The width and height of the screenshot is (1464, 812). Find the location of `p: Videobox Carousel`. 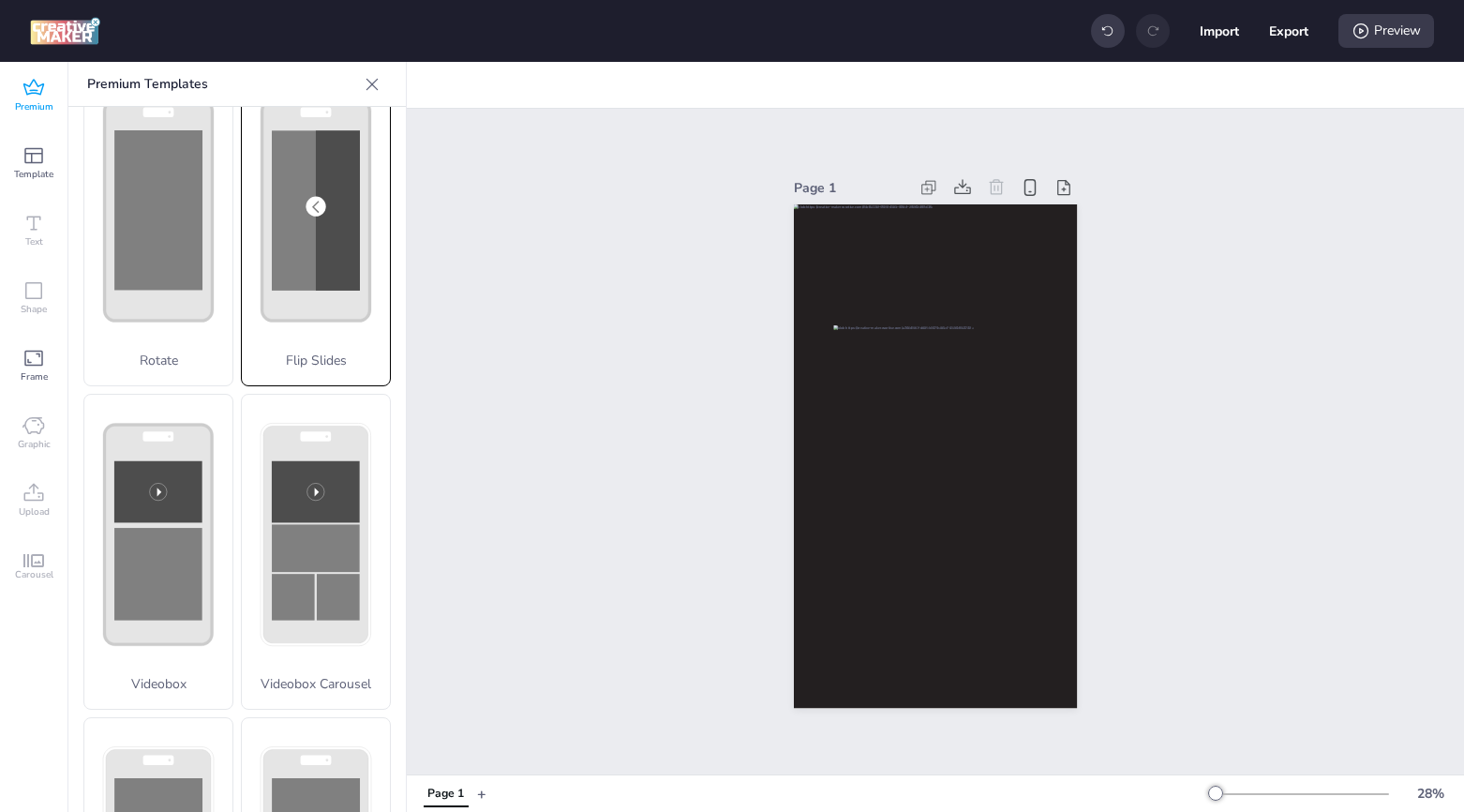

p: Videobox Carousel is located at coordinates (315, 683).